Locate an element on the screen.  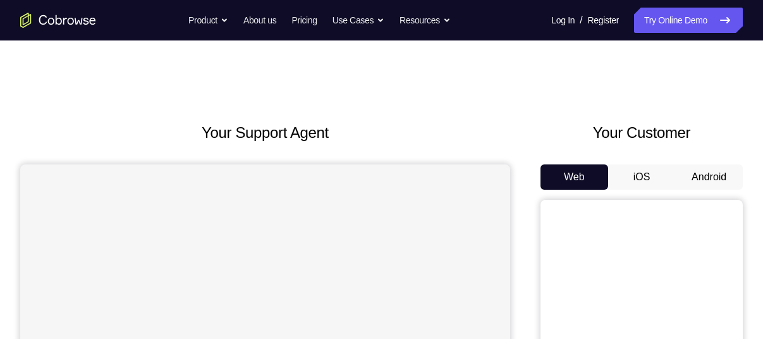
a: Register is located at coordinates (603, 20).